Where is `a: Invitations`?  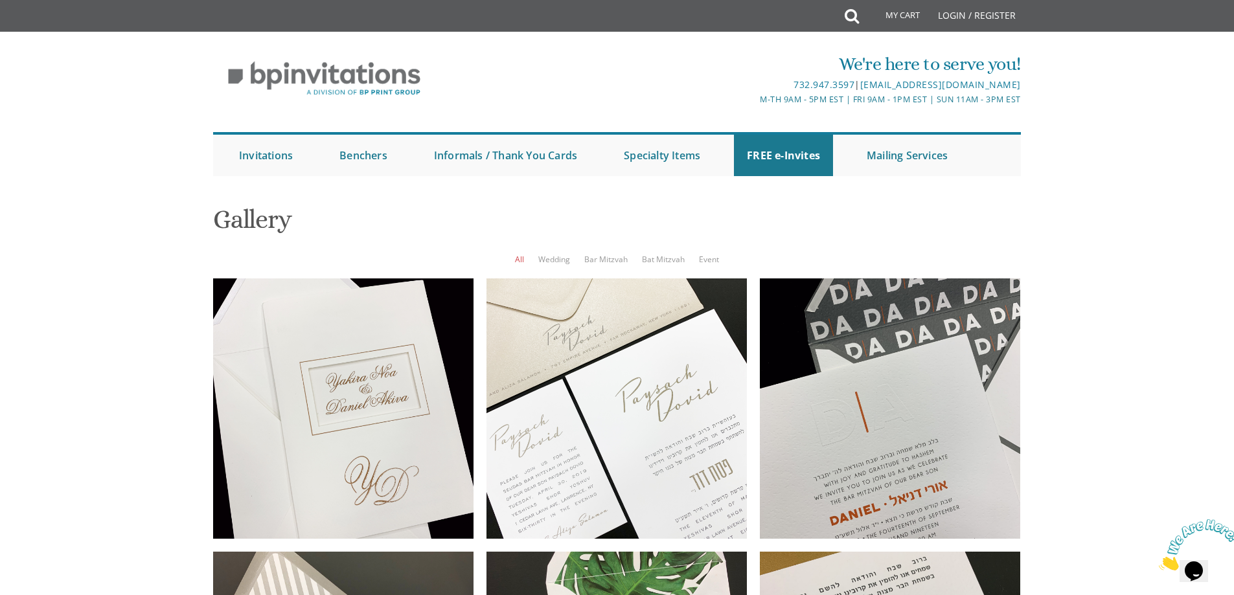 a: Invitations is located at coordinates (266, 155).